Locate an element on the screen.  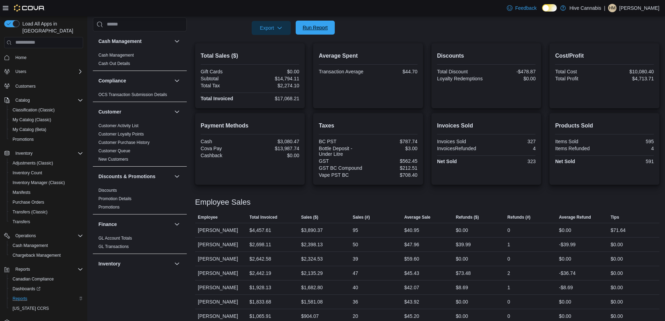
div: $40.95 is located at coordinates (411, 230).